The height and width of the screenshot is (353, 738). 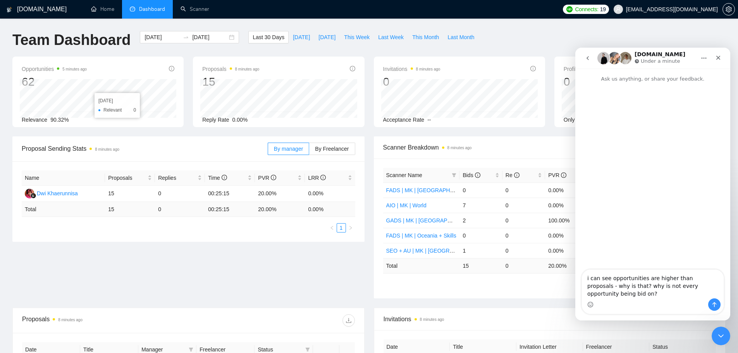 What do you see at coordinates (39, 10) in the screenshot?
I see `img: Profile image for Sofiia` at bounding box center [39, 10].